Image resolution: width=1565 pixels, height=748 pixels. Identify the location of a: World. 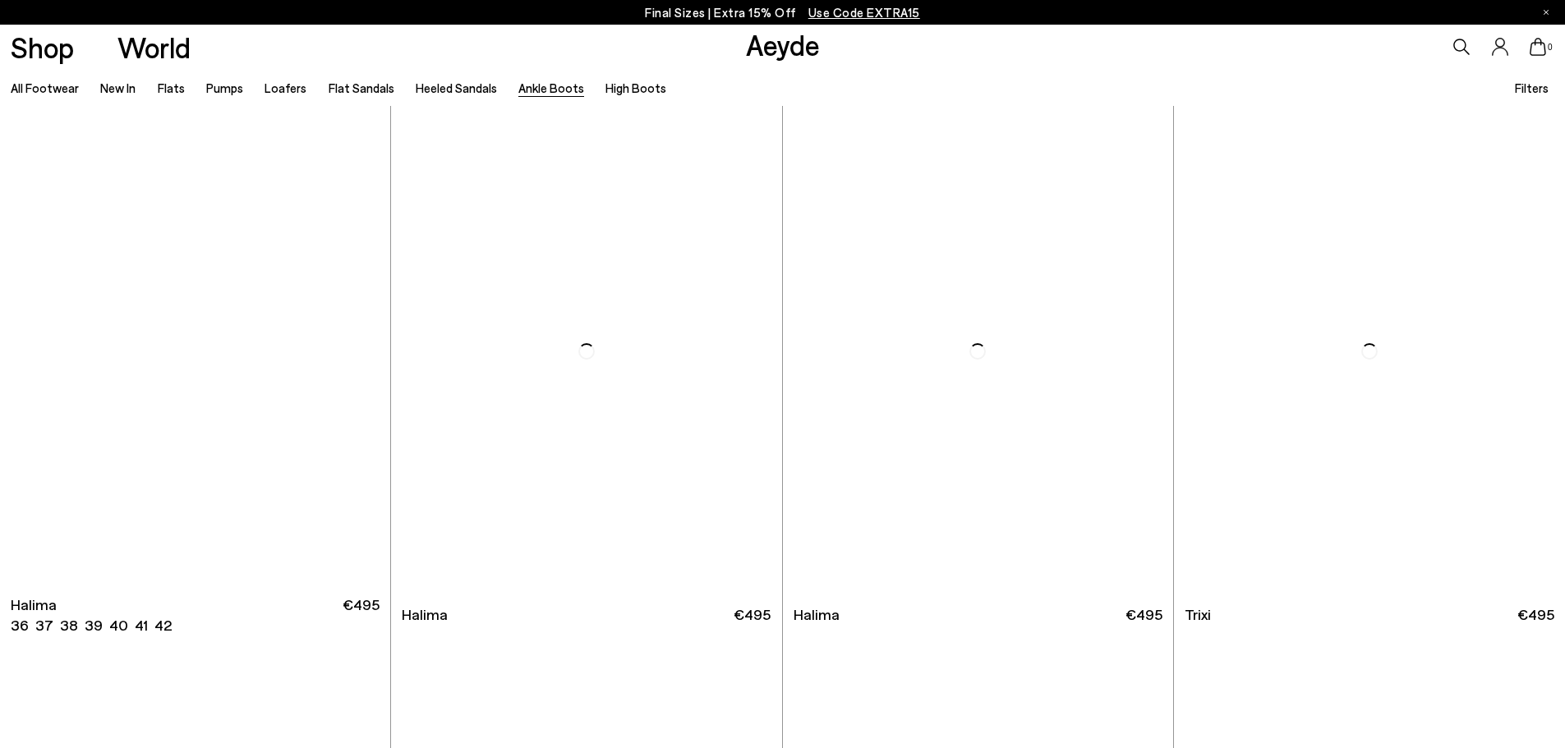
(154, 47).